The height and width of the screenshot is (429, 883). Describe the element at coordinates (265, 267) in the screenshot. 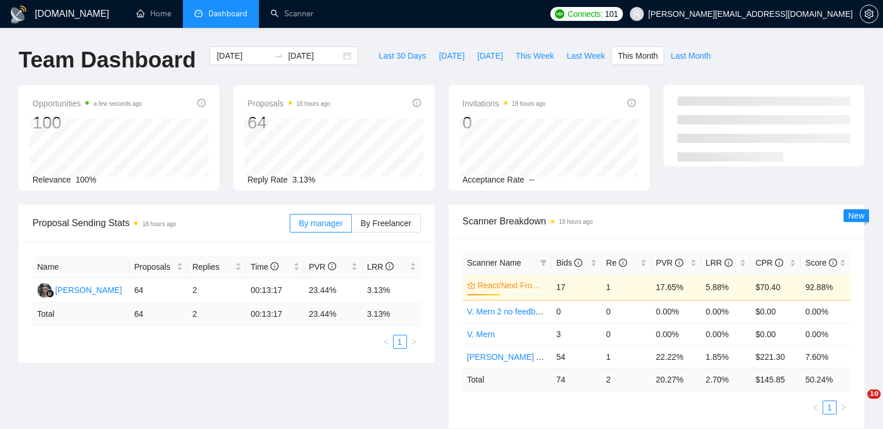

I see `span: Time` at that location.